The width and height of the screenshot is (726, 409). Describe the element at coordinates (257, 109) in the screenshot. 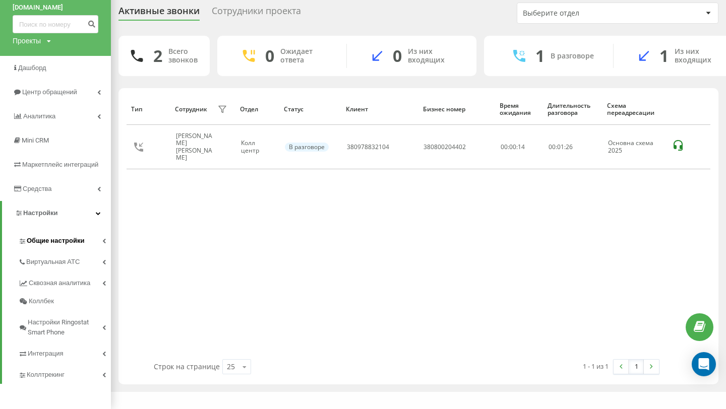

I see `div: Отдел` at that location.